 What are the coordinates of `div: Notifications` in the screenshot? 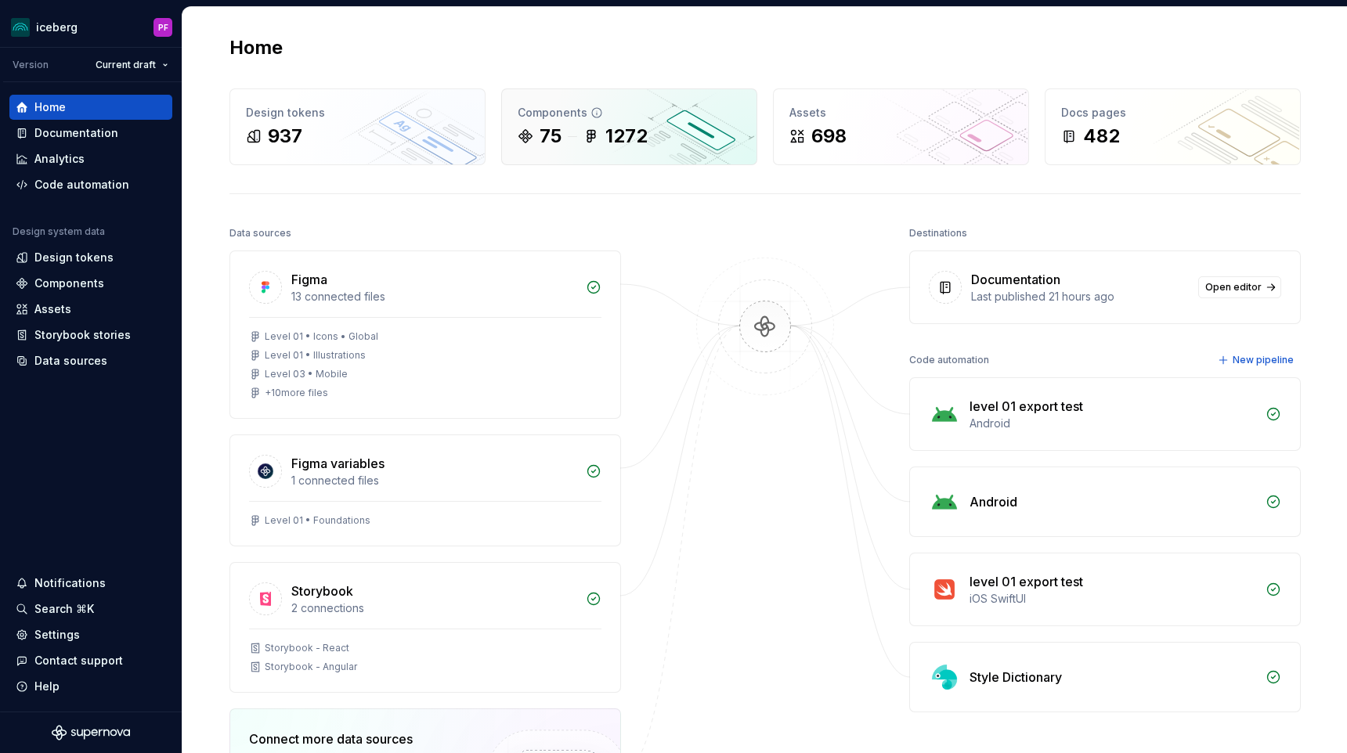 It's located at (70, 583).